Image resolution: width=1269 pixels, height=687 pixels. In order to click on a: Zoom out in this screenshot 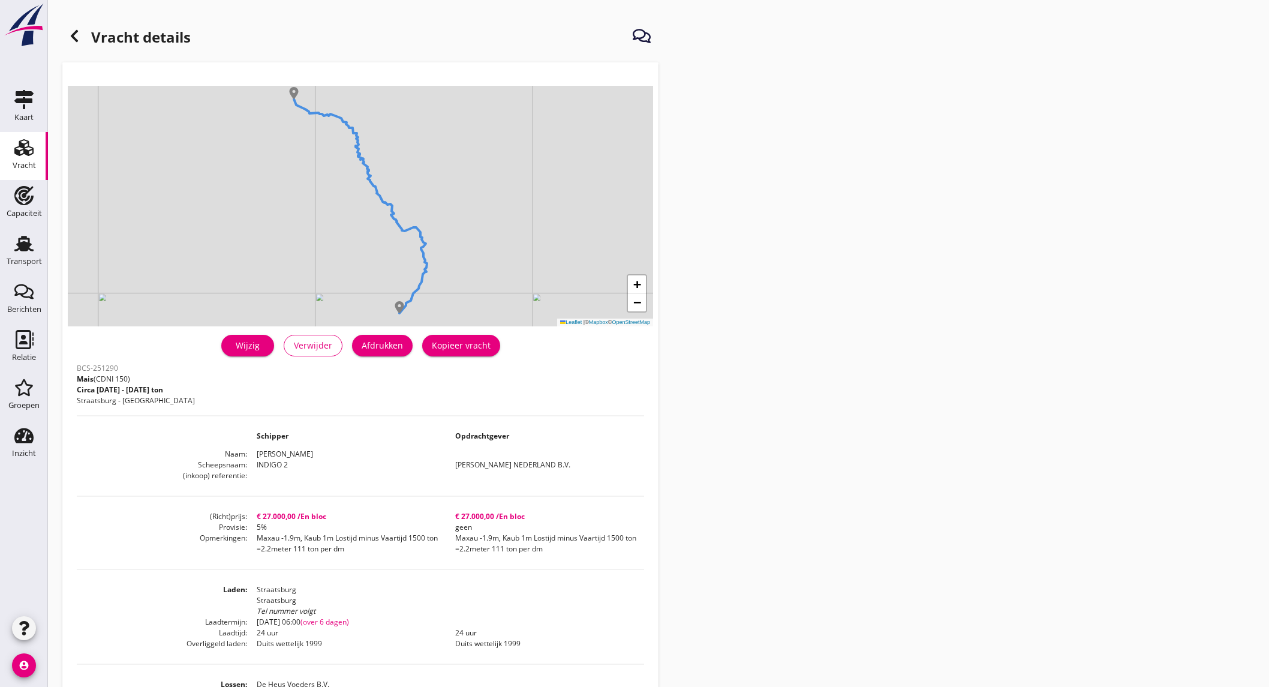, I will do `click(637, 302)`.